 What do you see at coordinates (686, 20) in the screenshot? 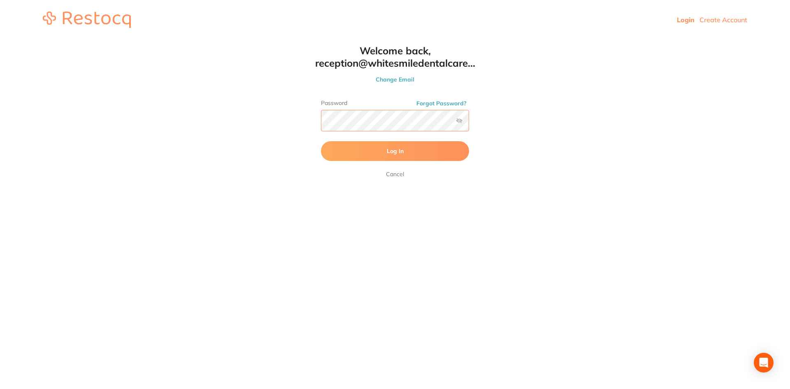
I see `a: Login` at bounding box center [686, 20].